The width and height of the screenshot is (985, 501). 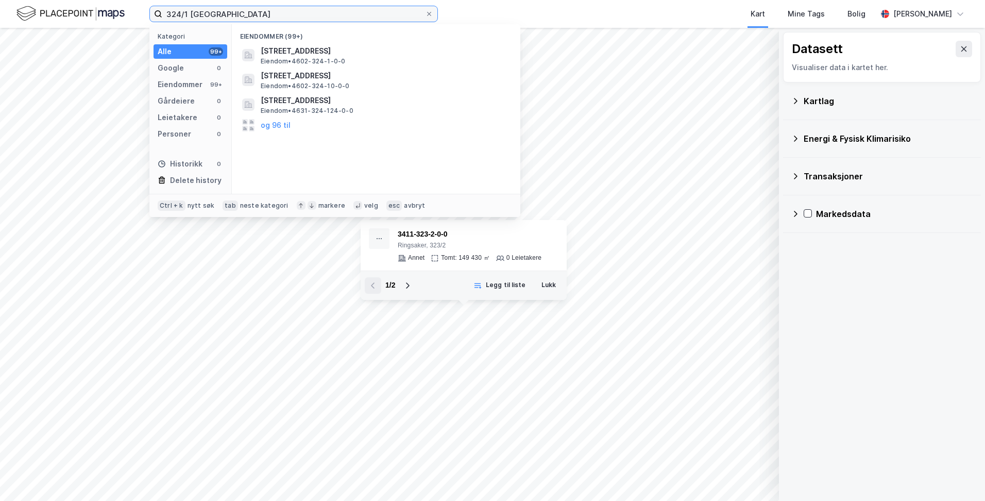 What do you see at coordinates (230, 206) in the screenshot?
I see `div: tab` at bounding box center [230, 206].